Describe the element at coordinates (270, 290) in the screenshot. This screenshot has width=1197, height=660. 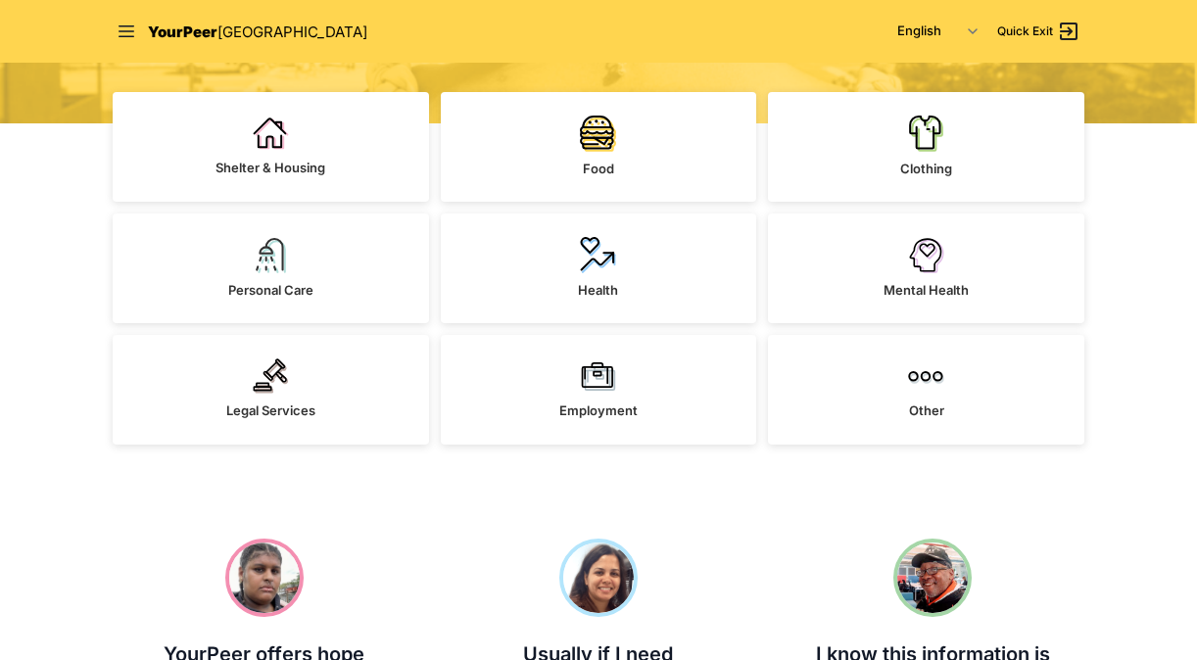
I see `span: Personal Care` at that location.